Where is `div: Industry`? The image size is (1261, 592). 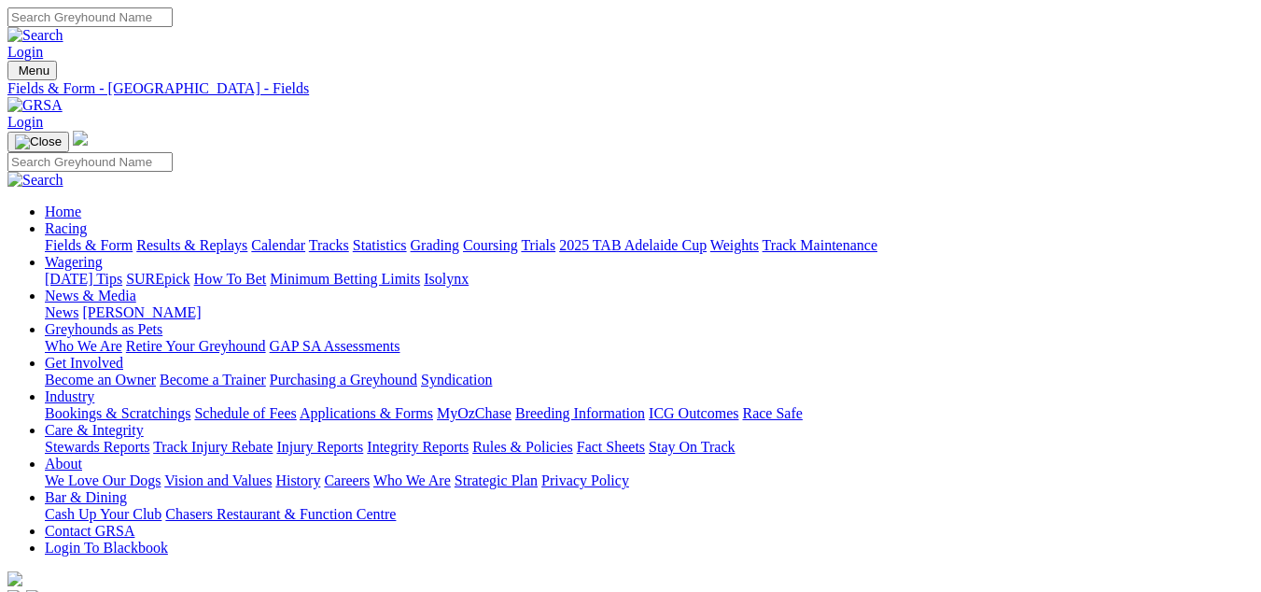 div: Industry is located at coordinates (649, 414).